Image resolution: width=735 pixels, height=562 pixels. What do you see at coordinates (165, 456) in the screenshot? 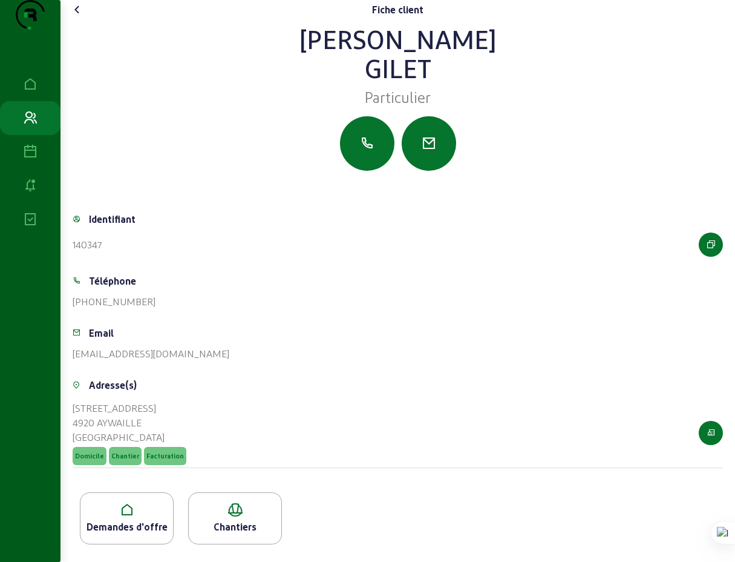
I see `span: Facturation` at bounding box center [165, 456].